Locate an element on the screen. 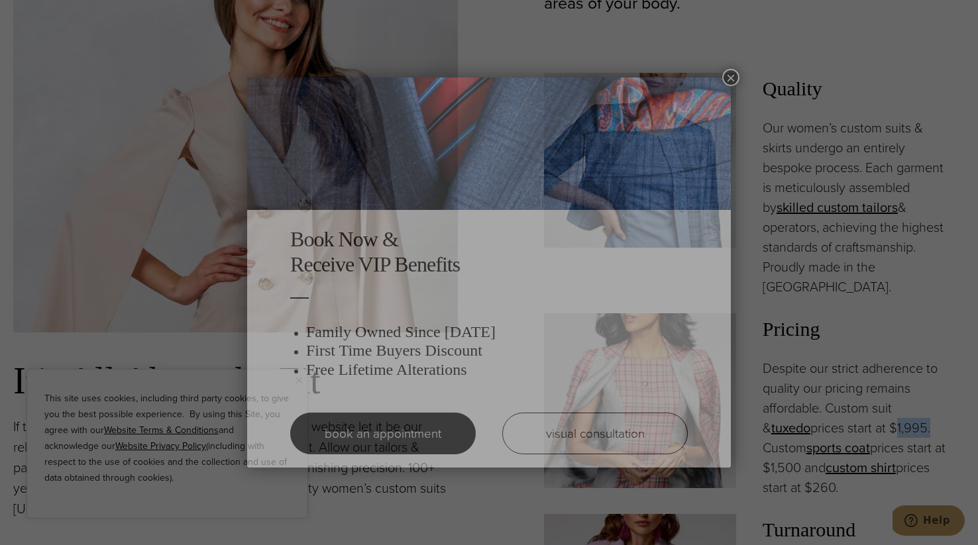  h3: First Time Buyers Discount is located at coordinates (497, 351).